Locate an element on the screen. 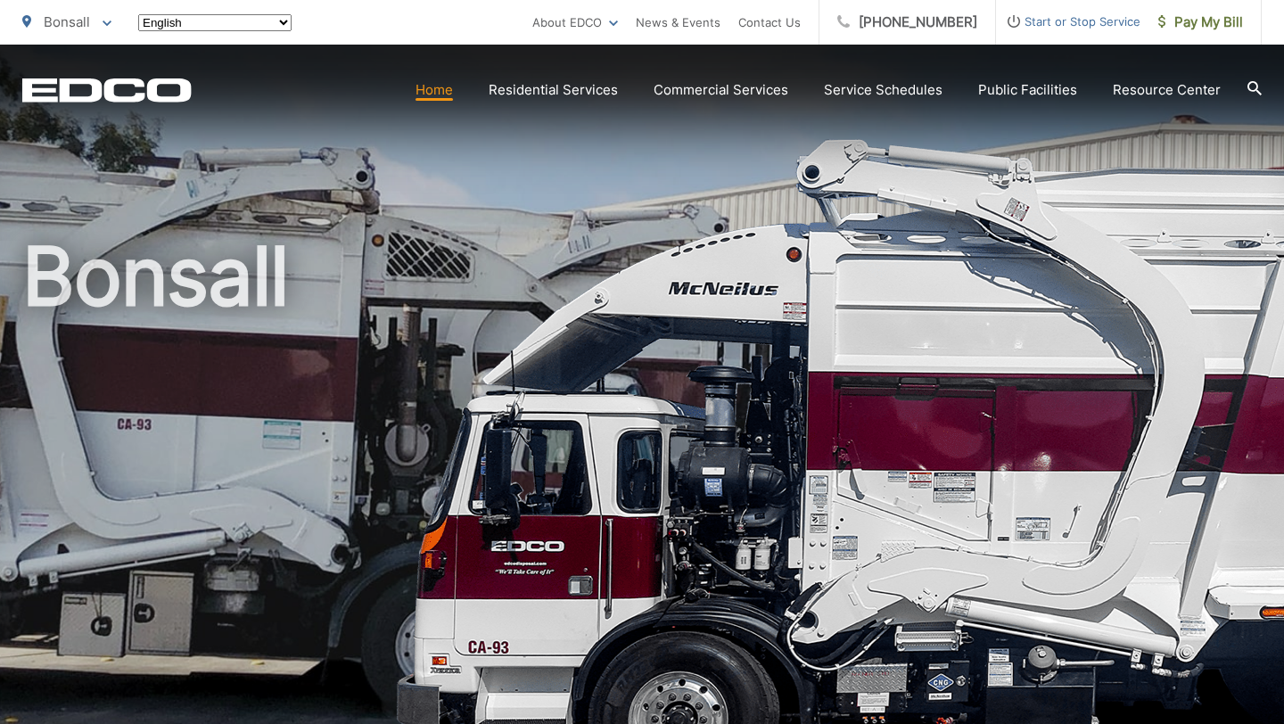 This screenshot has height=724, width=1284. a: Home is located at coordinates (434, 90).